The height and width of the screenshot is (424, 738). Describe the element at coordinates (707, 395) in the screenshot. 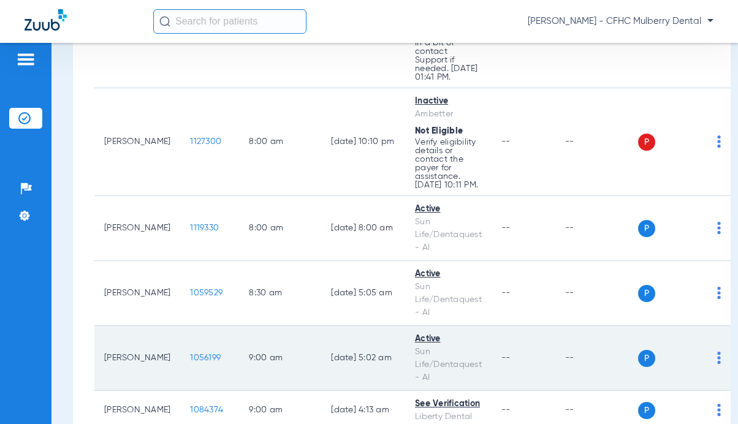

I see `div: Chat Widget` at that location.